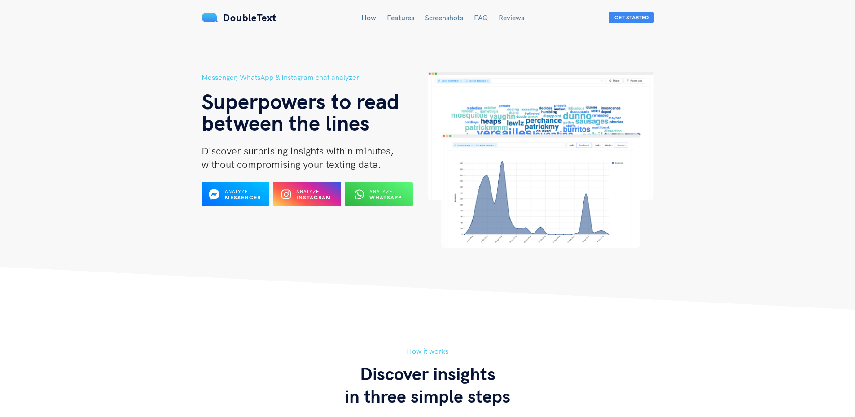  I want to click on a: Analyze Messenger, so click(236, 197).